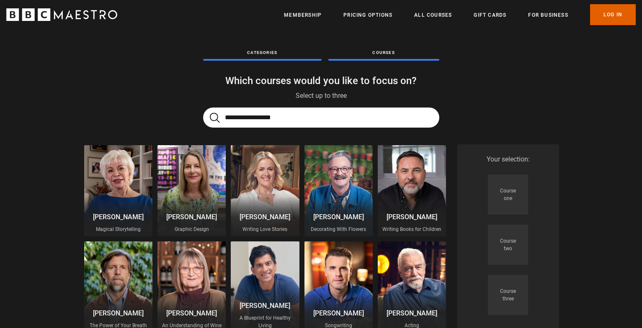  What do you see at coordinates (191, 229) in the screenshot?
I see `p: Graphic Design` at bounding box center [191, 229].